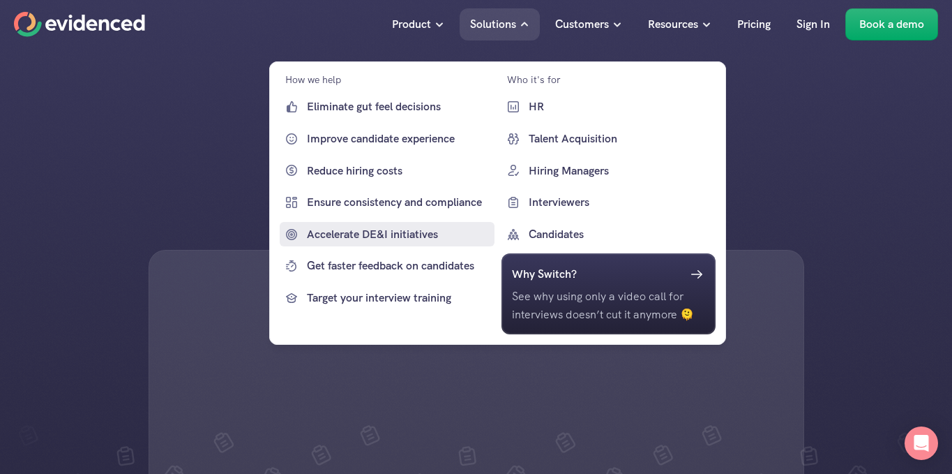 This screenshot has width=952, height=474. Describe the element at coordinates (493, 24) in the screenshot. I see `p: Solutions` at that location.